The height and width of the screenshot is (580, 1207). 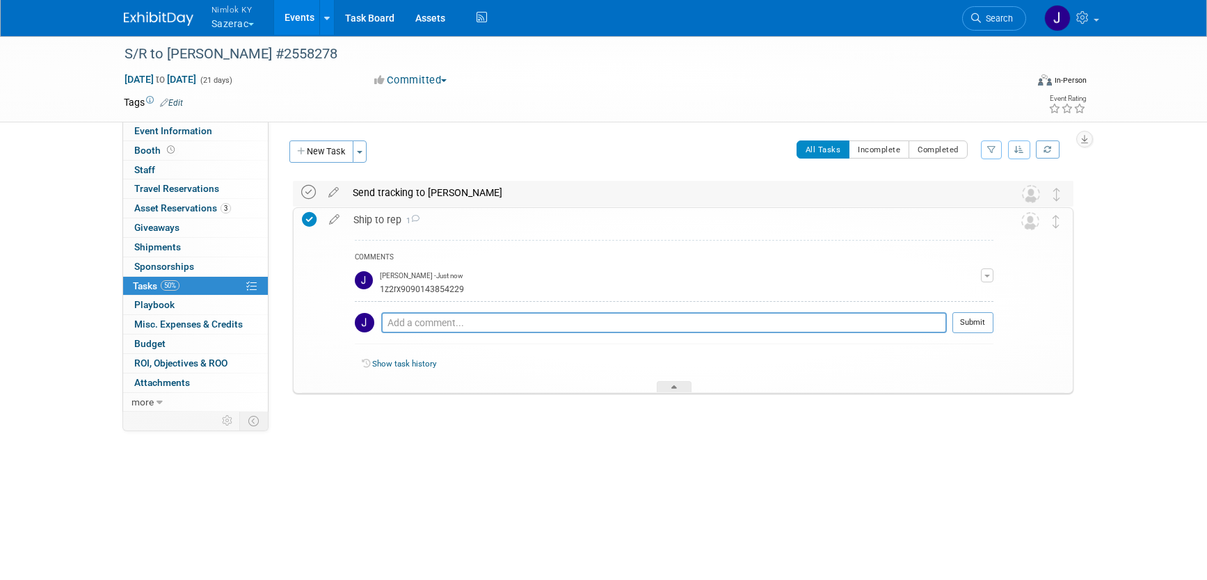 I want to click on button: Completed, so click(x=938, y=150).